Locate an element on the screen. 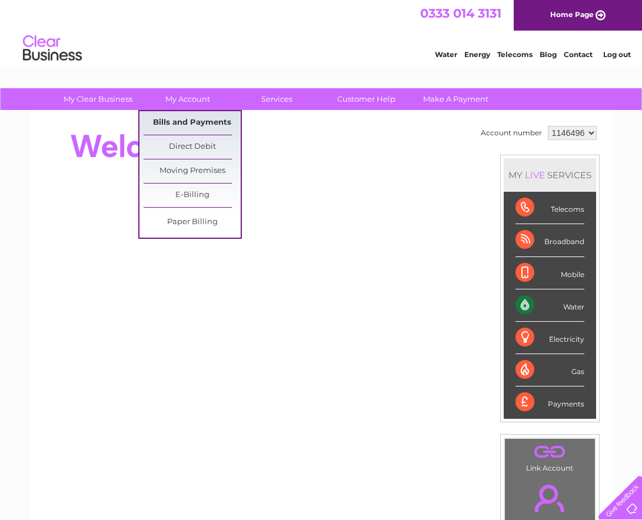  a: Log out is located at coordinates (617, 54).